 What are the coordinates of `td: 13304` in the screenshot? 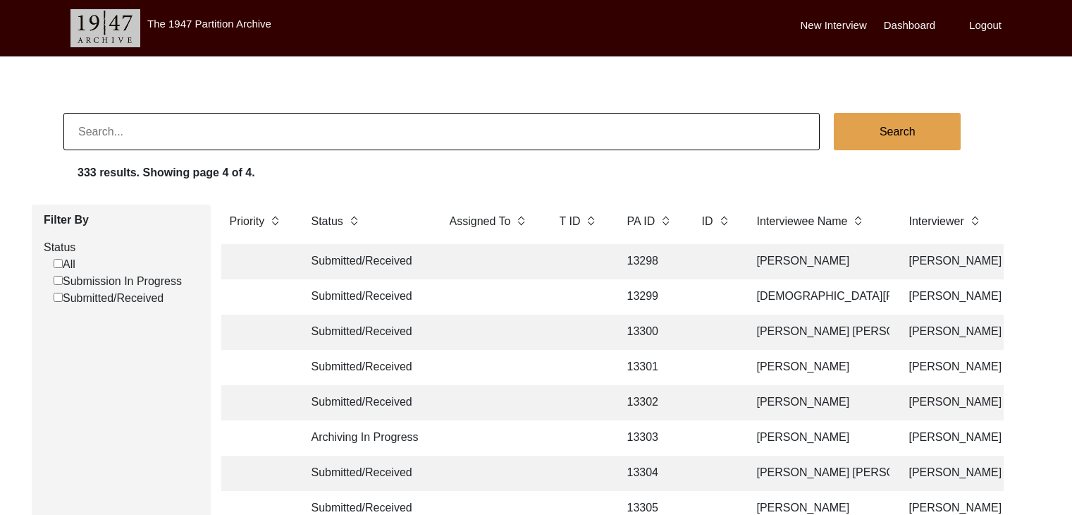 It's located at (651, 473).